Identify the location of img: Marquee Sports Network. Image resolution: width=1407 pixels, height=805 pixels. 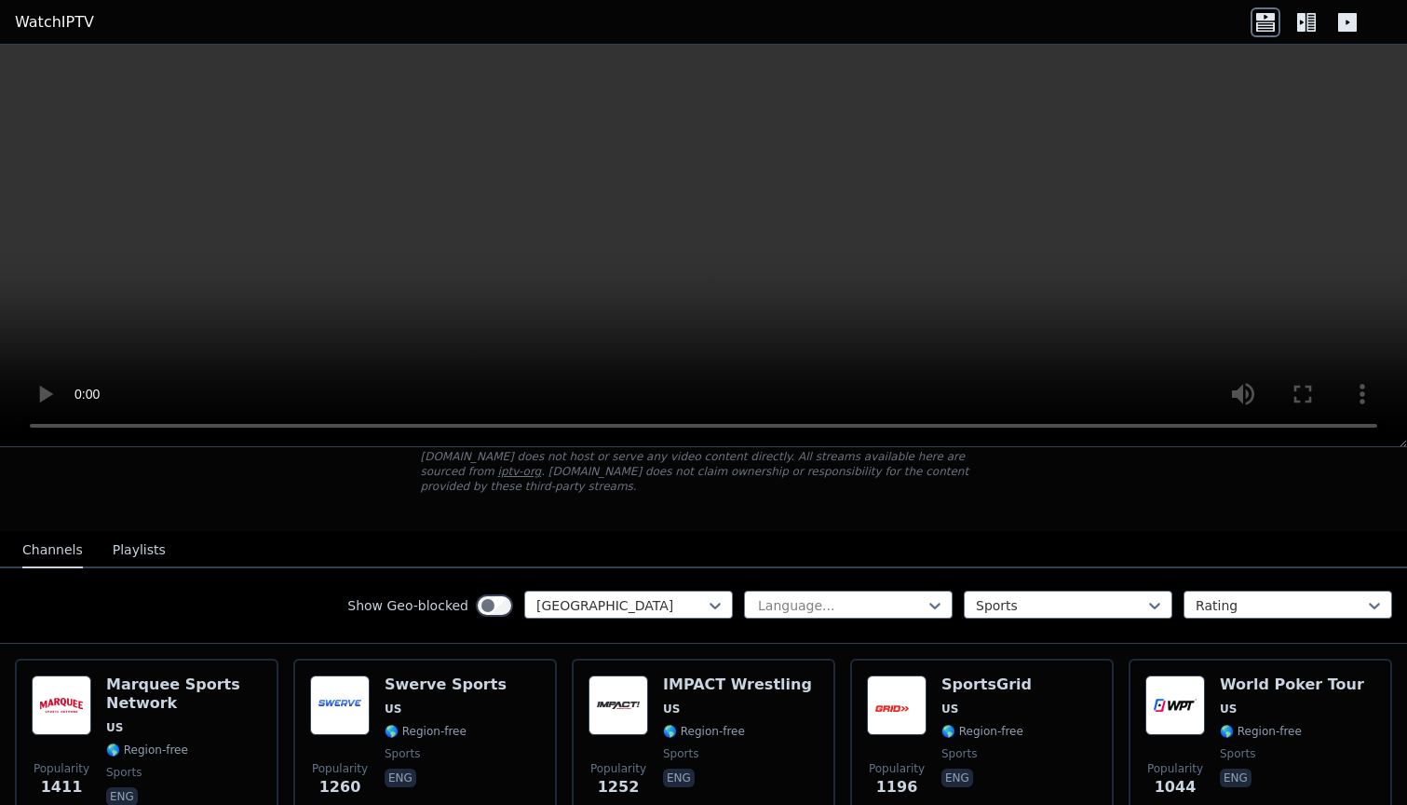
(61, 705).